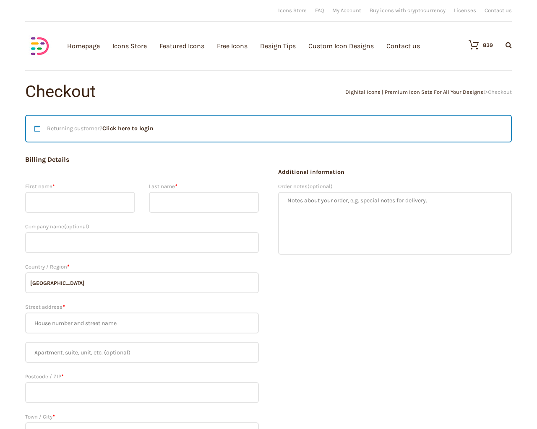 This screenshot has width=537, height=429. I want to click on label: Company name, so click(142, 227).